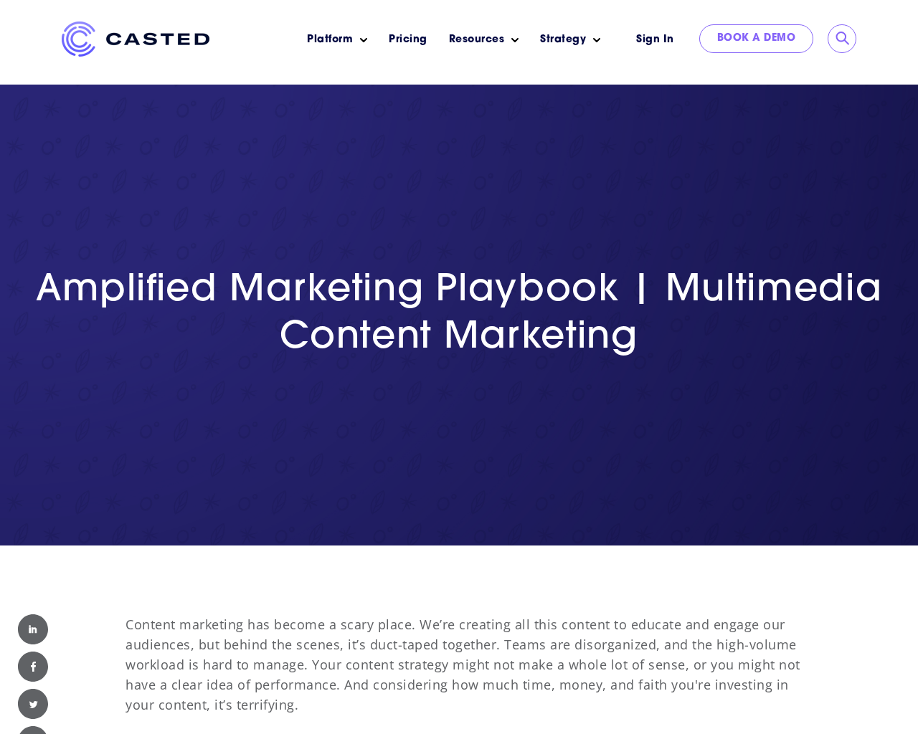 The height and width of the screenshot is (734, 918). Describe the element at coordinates (563, 39) in the screenshot. I see `a: Strategy` at that location.